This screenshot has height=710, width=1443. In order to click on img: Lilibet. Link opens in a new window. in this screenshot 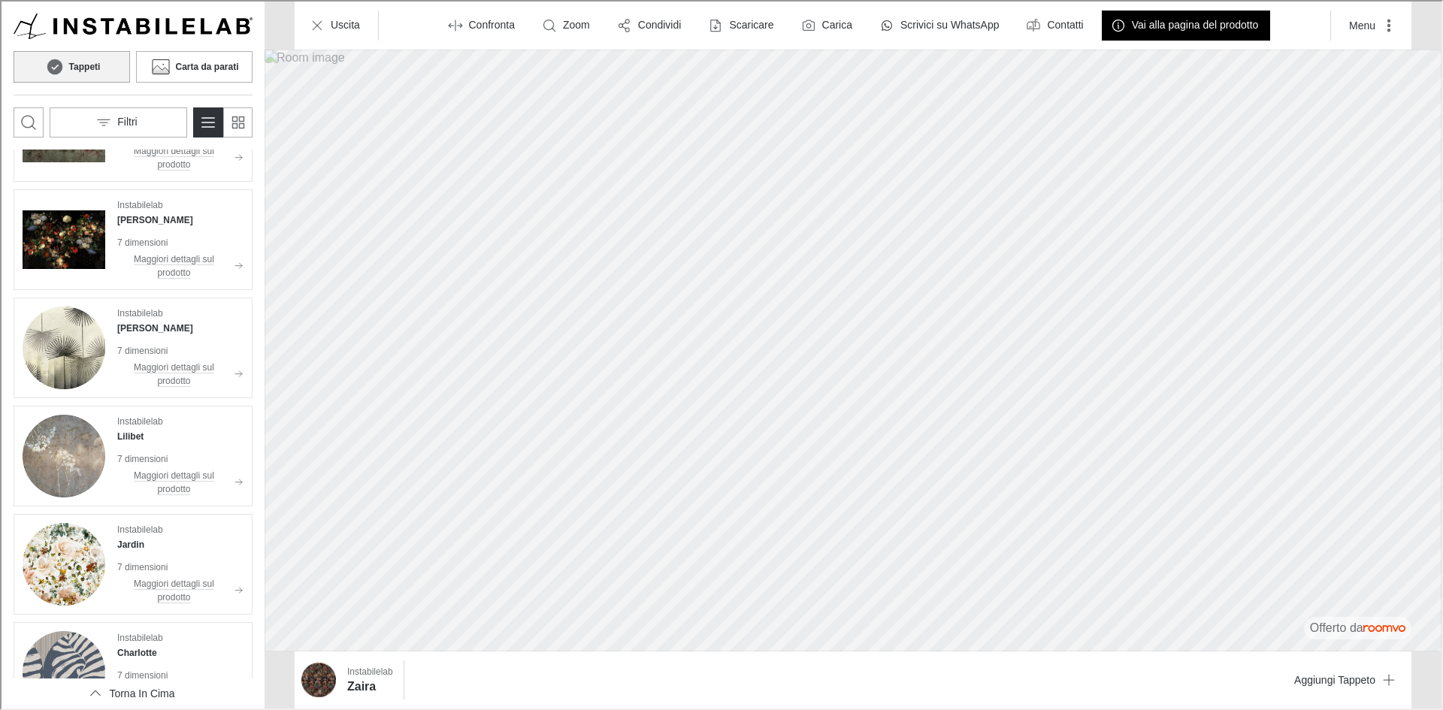, I will do `click(62, 455)`.